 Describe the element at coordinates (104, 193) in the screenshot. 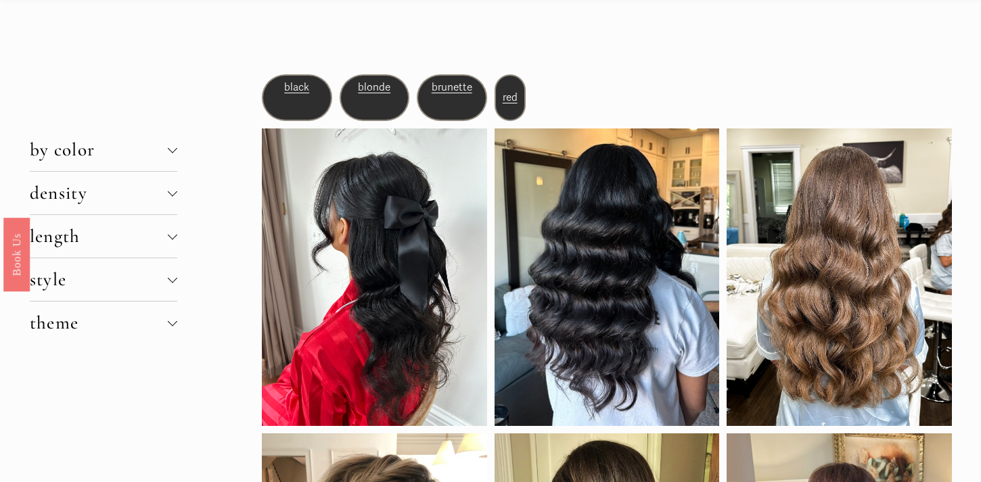

I see `button: density` at that location.